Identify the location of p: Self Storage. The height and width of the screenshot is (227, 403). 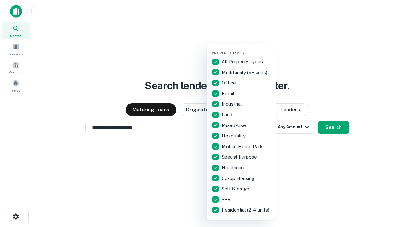
(236, 189).